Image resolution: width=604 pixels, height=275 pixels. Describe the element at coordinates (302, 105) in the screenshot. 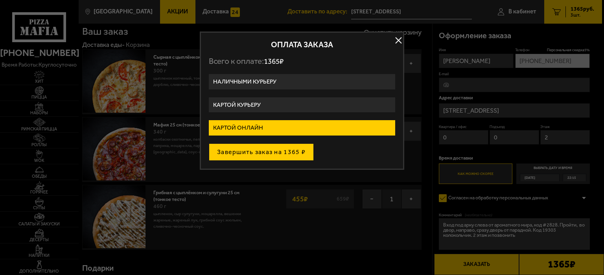

I see `label: Картой курьеру` at that location.